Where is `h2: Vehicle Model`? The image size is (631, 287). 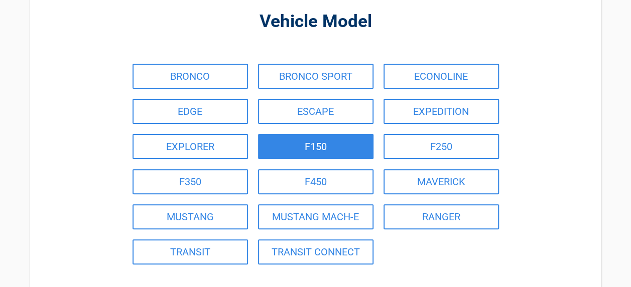
h2: Vehicle Model is located at coordinates (316, 22).